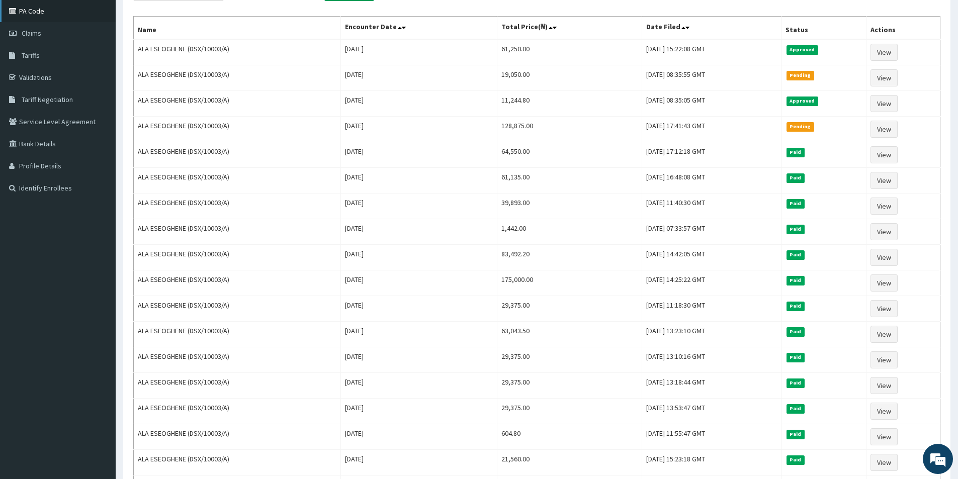  What do you see at coordinates (569, 334) in the screenshot?
I see `td: 63,043.50` at bounding box center [569, 334].